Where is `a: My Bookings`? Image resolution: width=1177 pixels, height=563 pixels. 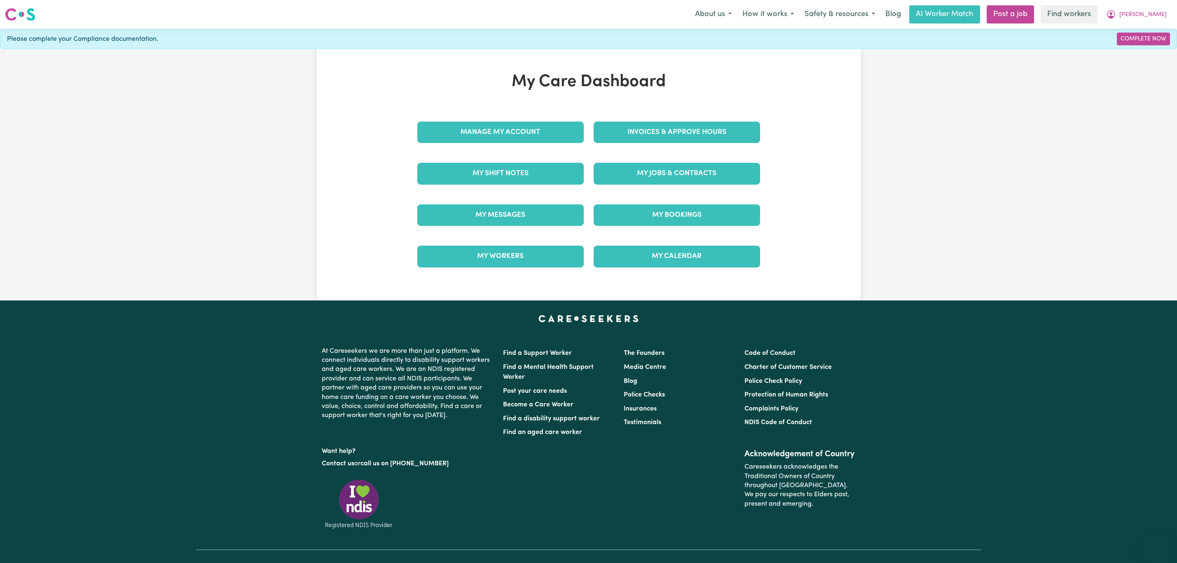
a: My Bookings is located at coordinates (677, 215).